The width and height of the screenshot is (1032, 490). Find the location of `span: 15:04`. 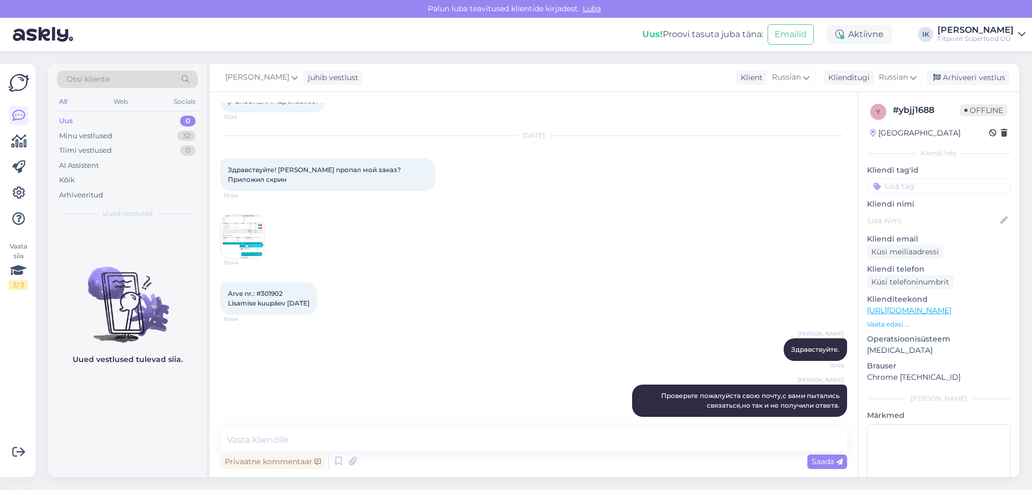

span: 15:04 is located at coordinates (244, 117).